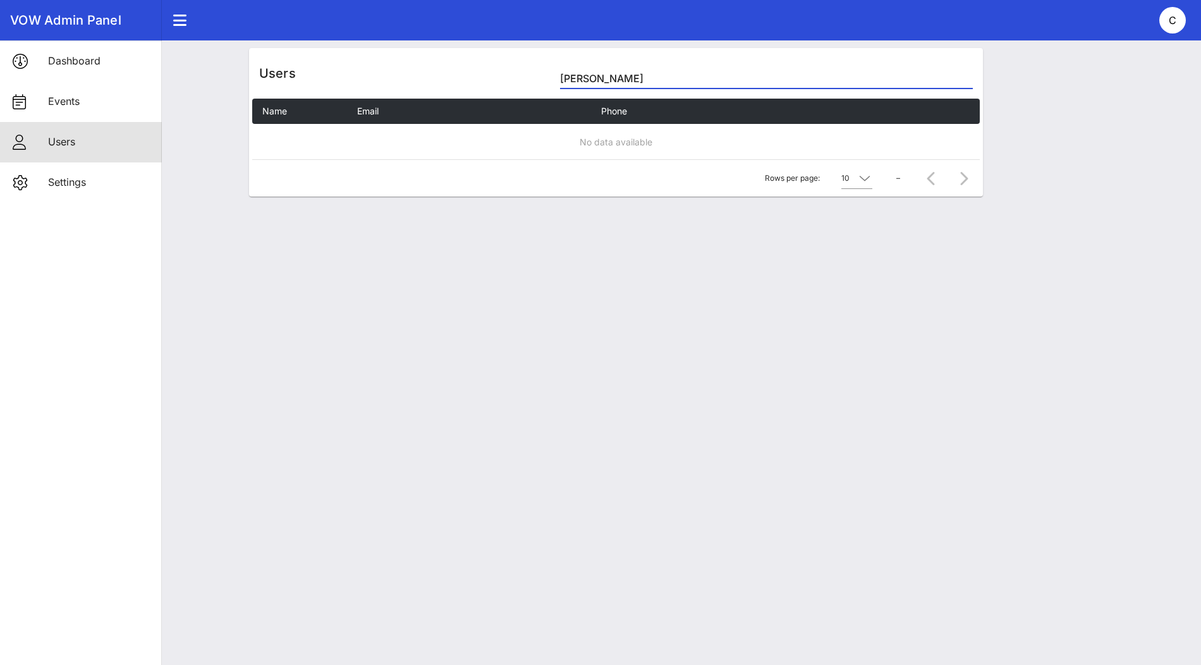 The width and height of the screenshot is (1201, 665). Describe the element at coordinates (726, 111) in the screenshot. I see `th: Phone` at that location.